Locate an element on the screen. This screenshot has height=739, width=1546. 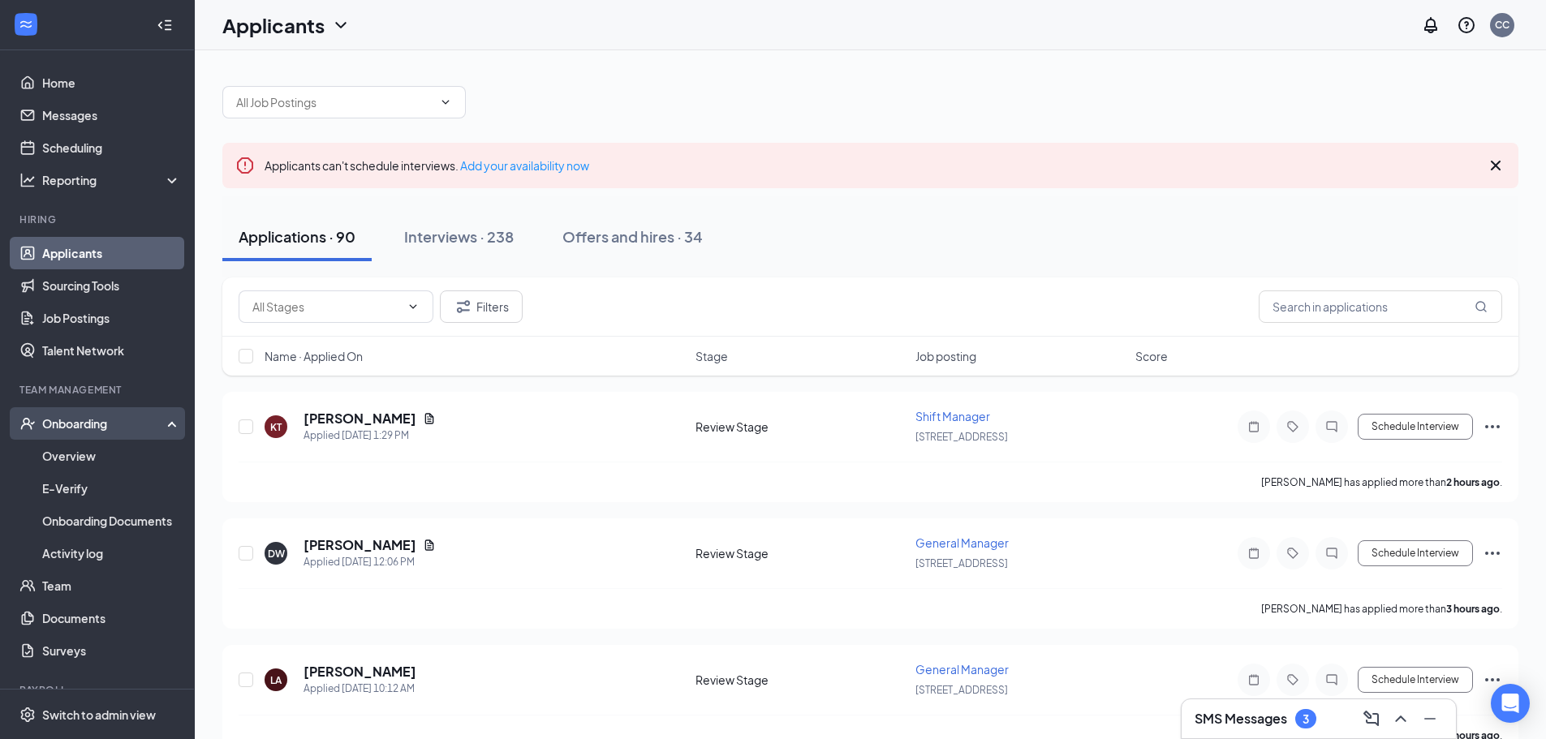
svg: Error is located at coordinates (245, 166).